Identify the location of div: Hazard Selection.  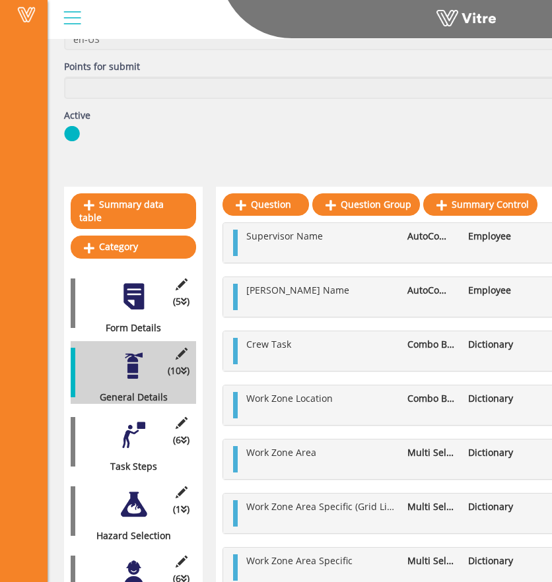
(128, 536).